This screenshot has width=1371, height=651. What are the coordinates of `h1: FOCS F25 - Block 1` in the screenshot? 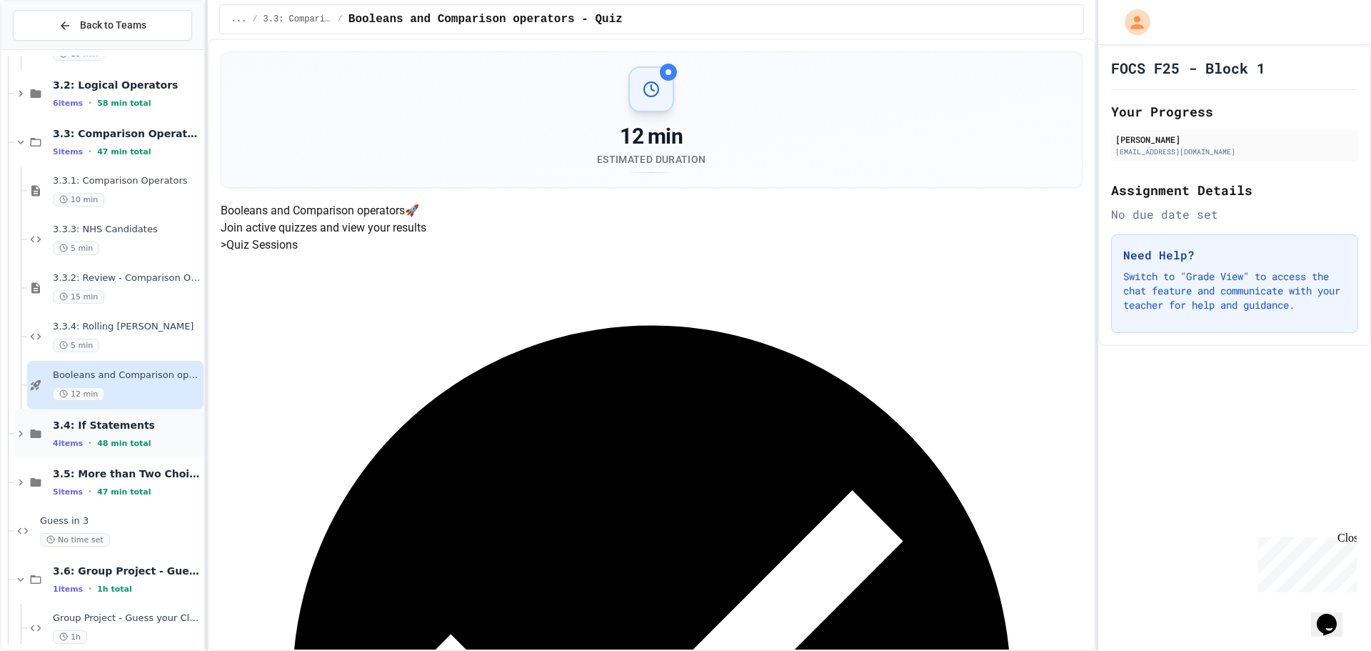 It's located at (1188, 68).